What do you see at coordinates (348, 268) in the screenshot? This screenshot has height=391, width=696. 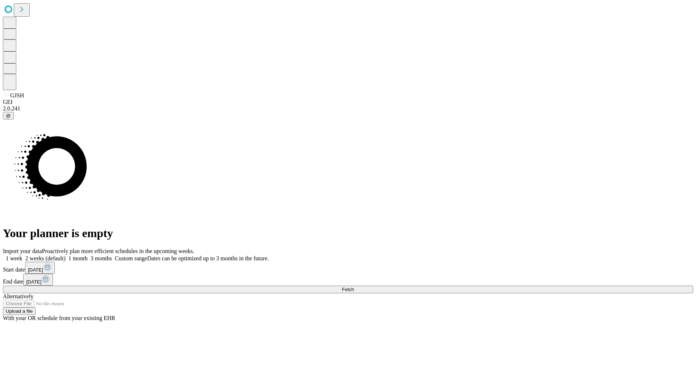 I see `div: Start date` at bounding box center [348, 268].